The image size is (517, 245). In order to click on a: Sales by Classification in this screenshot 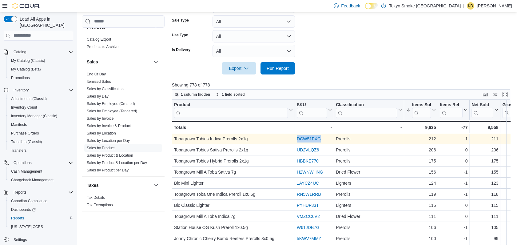, I will do `click(105, 89)`.